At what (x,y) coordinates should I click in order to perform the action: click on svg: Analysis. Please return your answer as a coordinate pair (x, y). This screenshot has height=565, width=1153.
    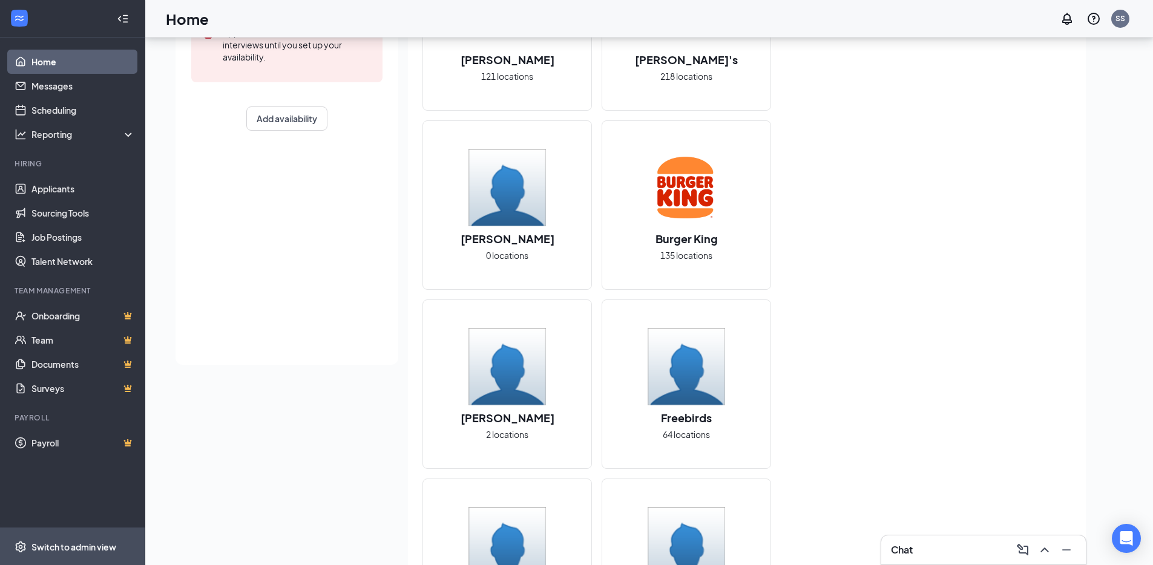
    Looking at the image, I should click on (21, 134).